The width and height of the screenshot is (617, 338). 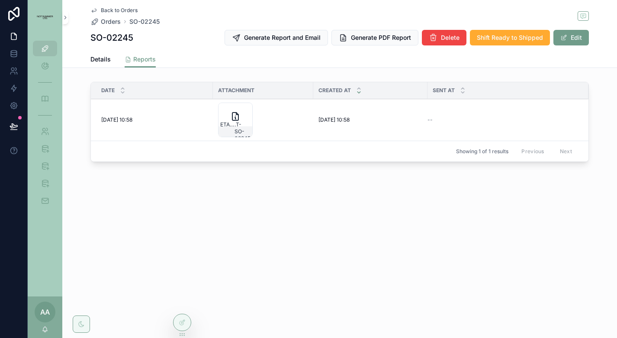 I want to click on a: Orders, so click(x=106, y=22).